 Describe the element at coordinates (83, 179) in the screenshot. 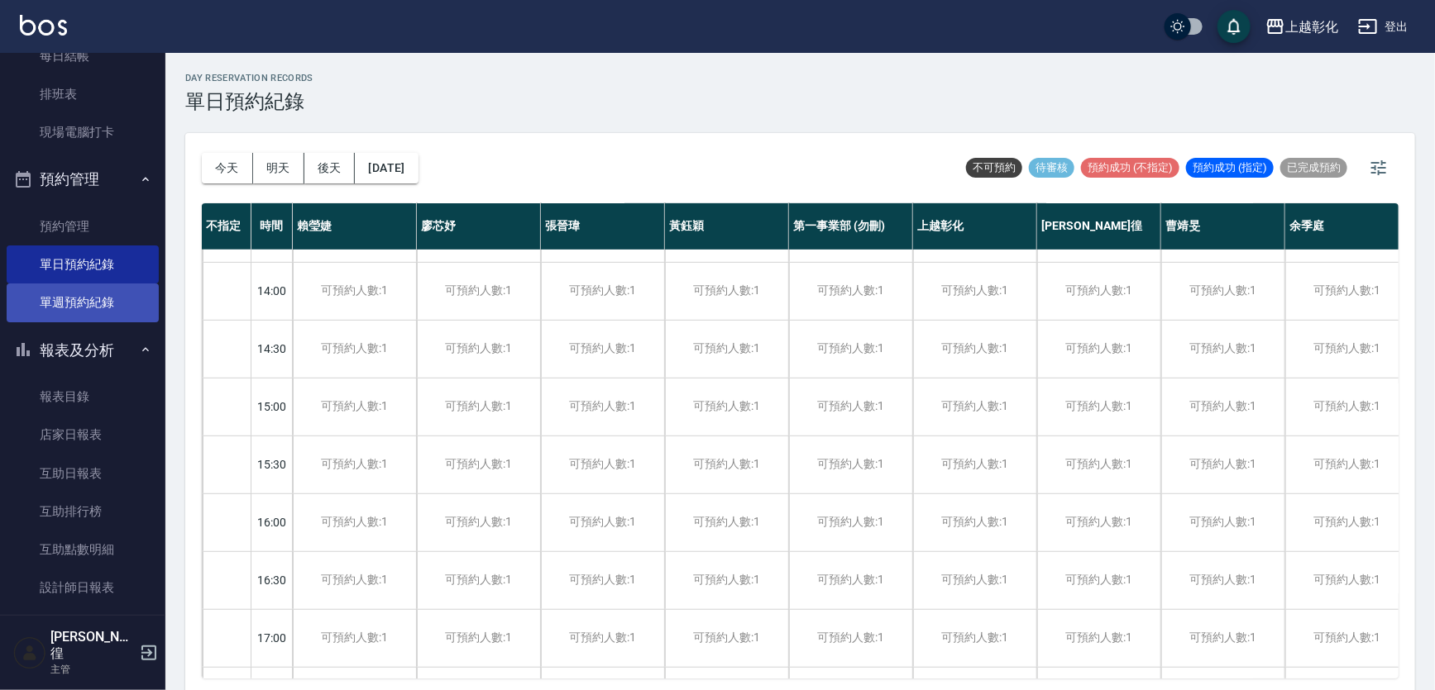

I see `button: 預約管理` at that location.